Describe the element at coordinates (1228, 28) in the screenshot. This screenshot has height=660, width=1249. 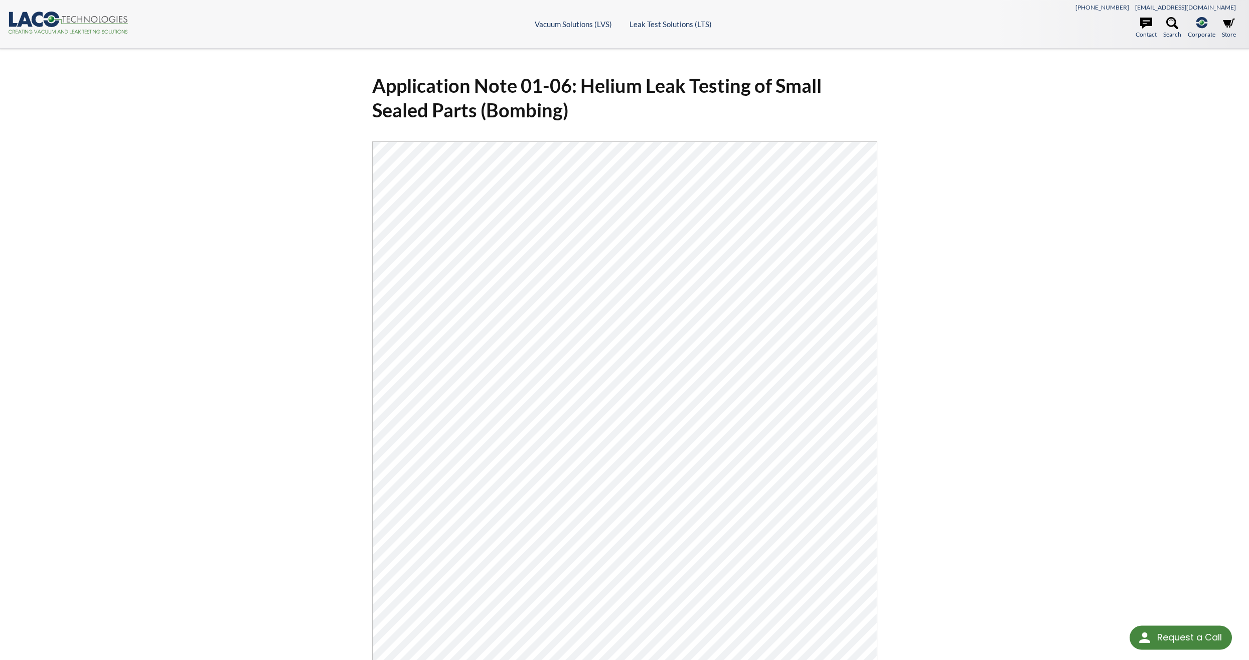
I see `a: Store` at that location.